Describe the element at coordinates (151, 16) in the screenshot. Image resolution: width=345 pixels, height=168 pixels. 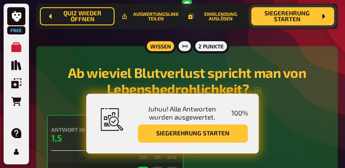
I see `button: Teile diese URL mit Leuten, die dir bei der Auswertung helfen dürfen.` at that location.